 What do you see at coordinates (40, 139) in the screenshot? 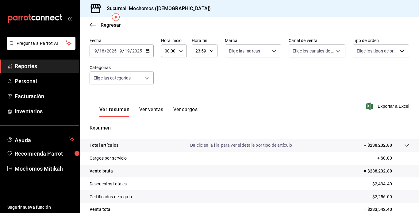
I see `span: Ayuda` at bounding box center [40, 139].